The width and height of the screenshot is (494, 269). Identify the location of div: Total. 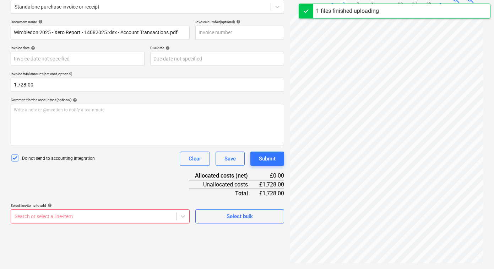
(224, 193).